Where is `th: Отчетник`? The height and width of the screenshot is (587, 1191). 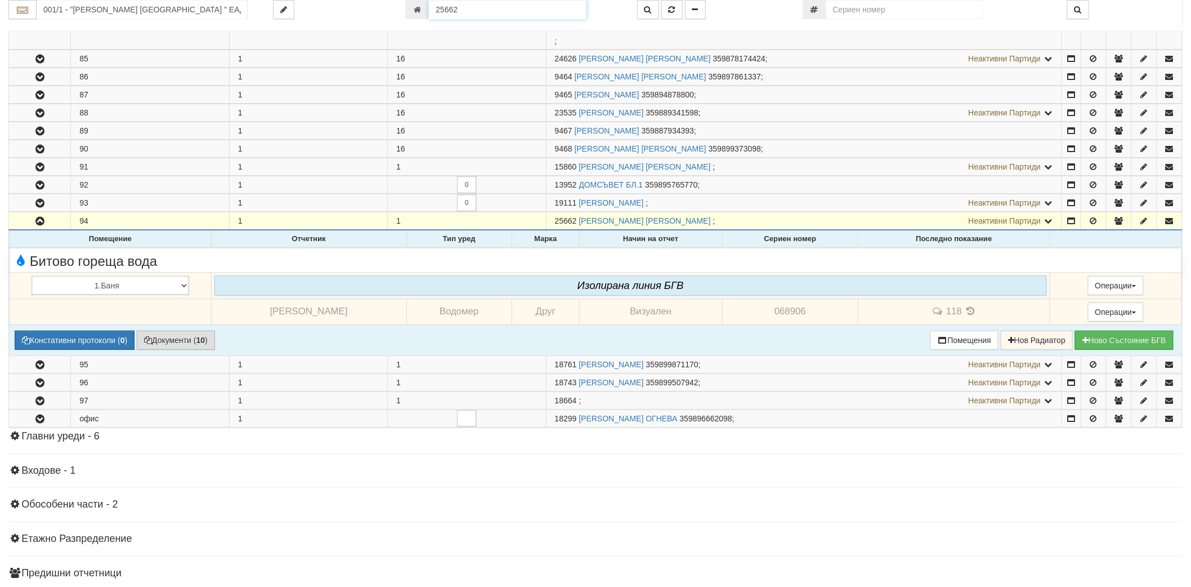
th: Отчетник is located at coordinates (309, 239).